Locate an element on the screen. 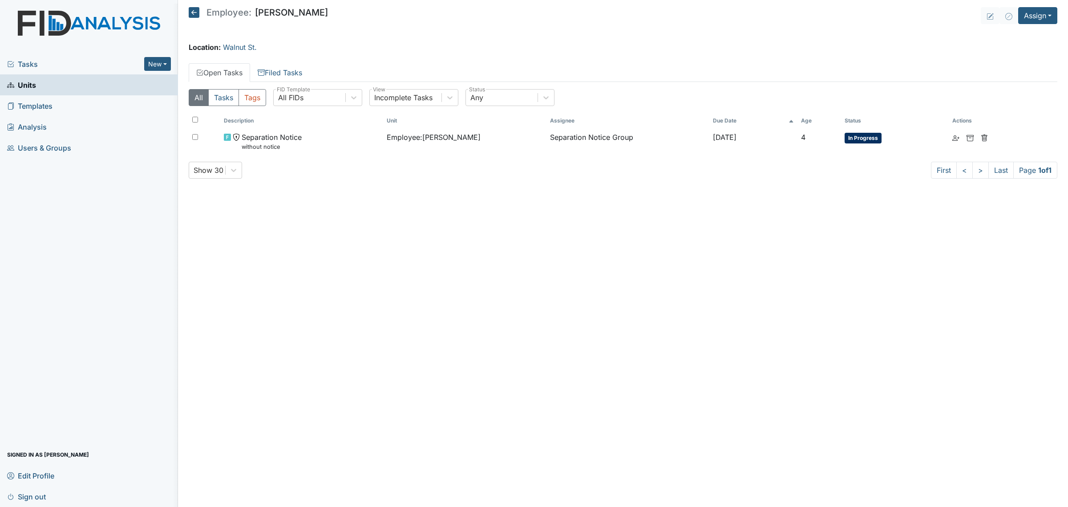  strong: 1 of 1 is located at coordinates (1045, 170).